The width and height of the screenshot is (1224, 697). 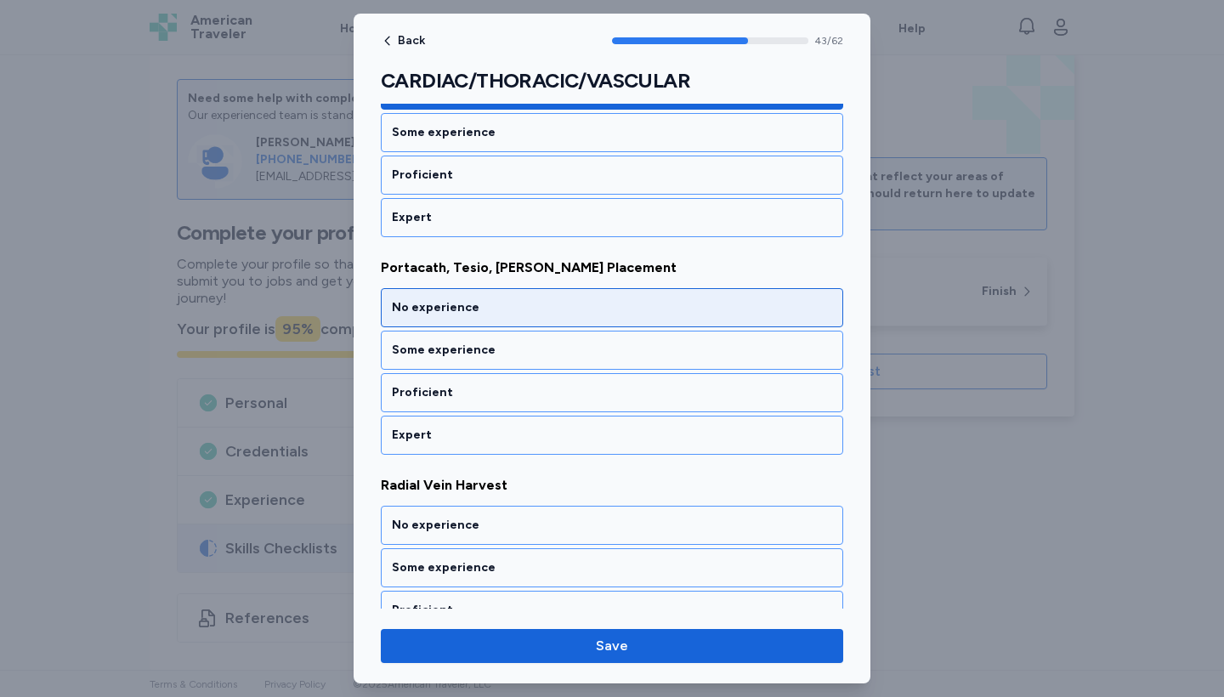 What do you see at coordinates (829, 41) in the screenshot?
I see `span: 43 / 62` at bounding box center [829, 41].